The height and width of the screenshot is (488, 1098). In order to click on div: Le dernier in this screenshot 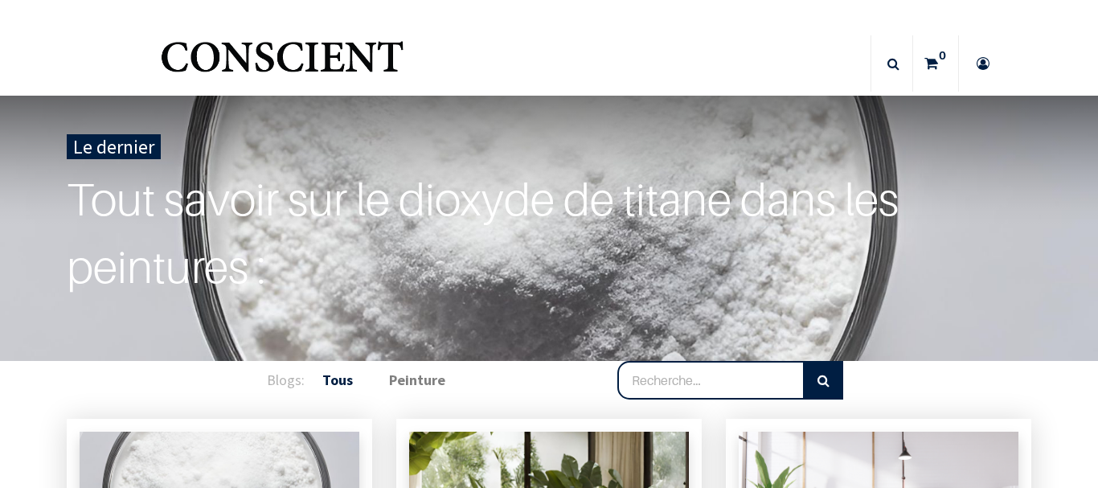, I will do `click(113, 146)`.